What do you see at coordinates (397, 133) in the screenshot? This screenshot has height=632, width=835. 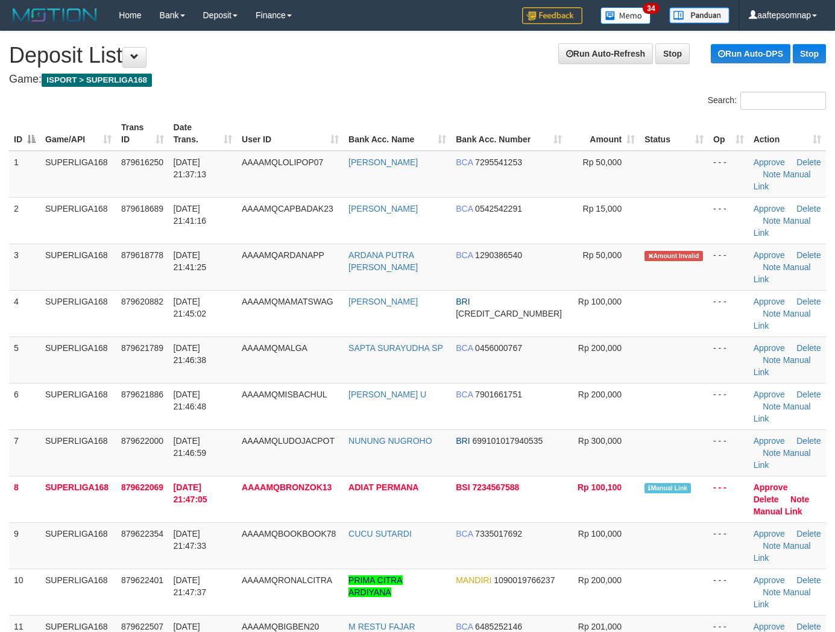 I see `th: Bank Acc. Name: activate to sort column ascending` at bounding box center [397, 133].